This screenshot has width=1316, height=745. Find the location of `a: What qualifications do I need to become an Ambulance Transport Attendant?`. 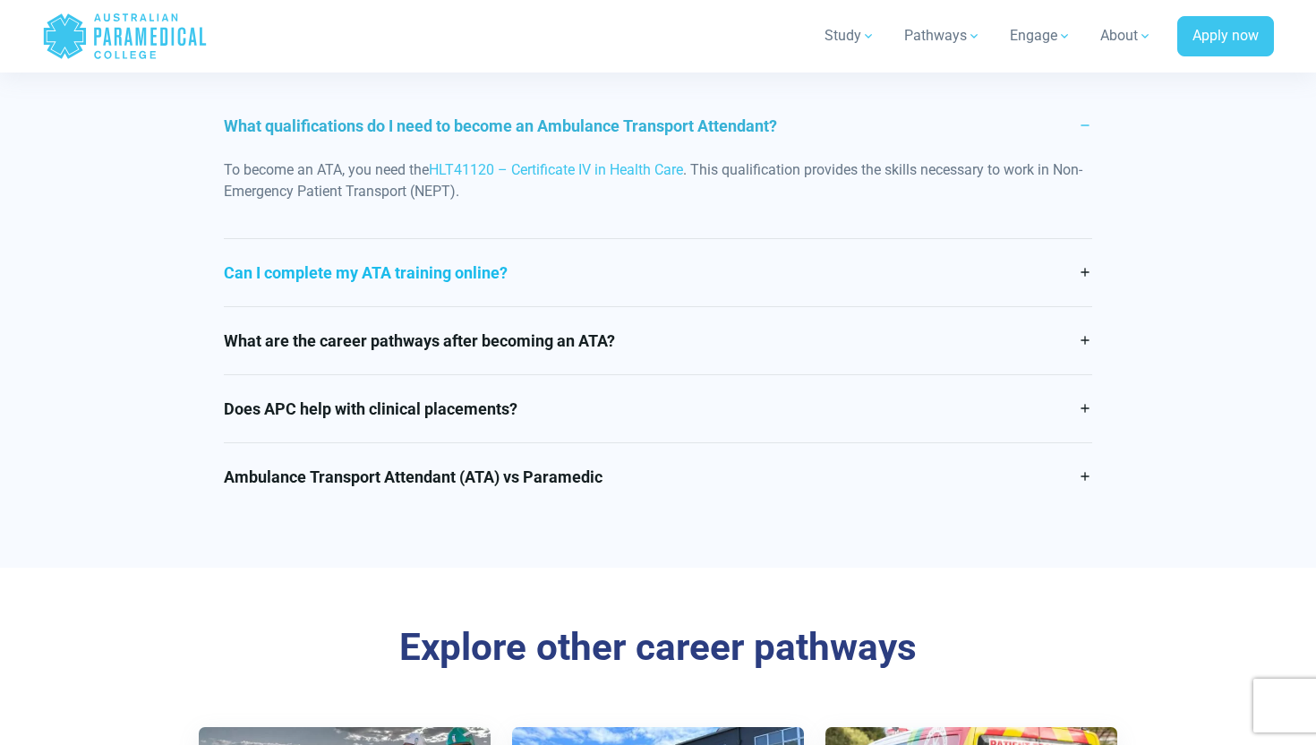

a: What qualifications do I need to become an Ambulance Transport Attendant? is located at coordinates (658, 125).